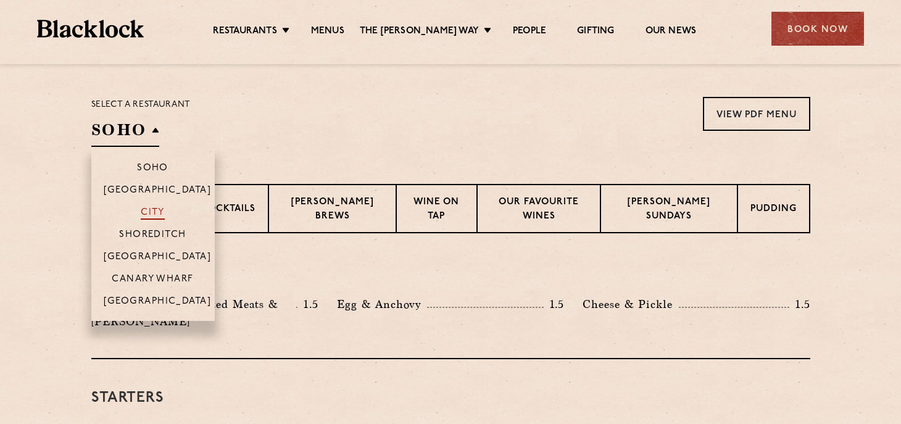 The width and height of the screenshot is (901, 424). I want to click on p: Egg & Anchovy, so click(382, 304).